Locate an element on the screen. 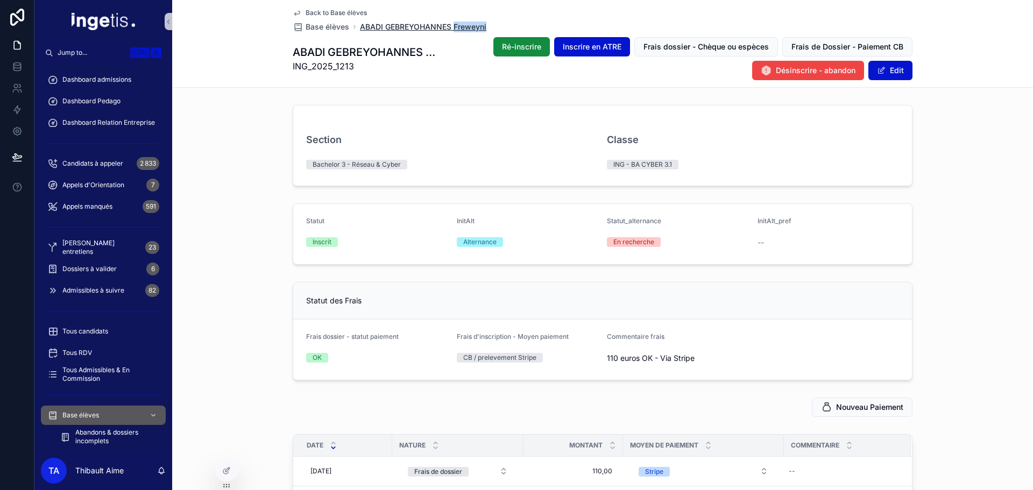  span: Ctrl is located at coordinates (140, 53).